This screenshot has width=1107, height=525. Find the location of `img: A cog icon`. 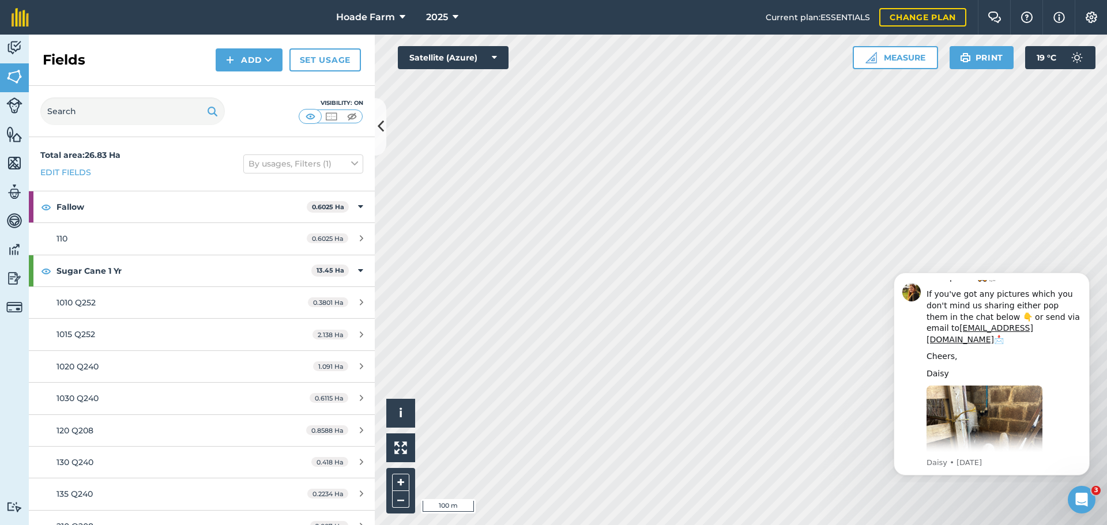

img: A cog icon is located at coordinates (1091, 17).